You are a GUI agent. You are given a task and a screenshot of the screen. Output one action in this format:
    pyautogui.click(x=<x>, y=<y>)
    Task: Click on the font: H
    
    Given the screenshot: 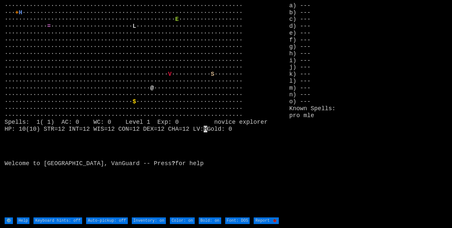 What is the action you would take?
    pyautogui.click(x=21, y=13)
    